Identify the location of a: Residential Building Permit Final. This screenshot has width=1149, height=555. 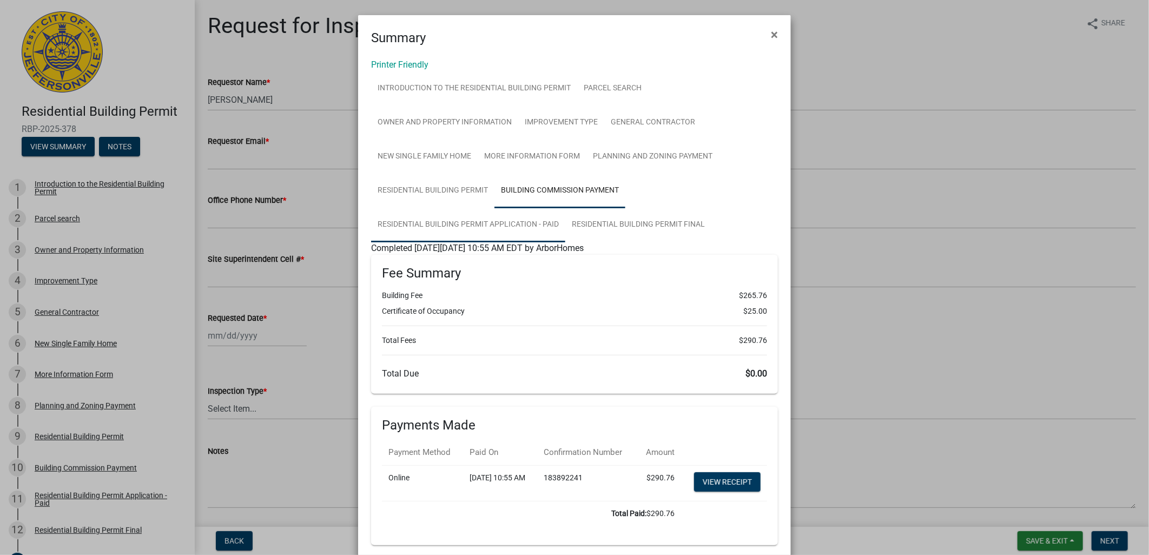
(638, 225).